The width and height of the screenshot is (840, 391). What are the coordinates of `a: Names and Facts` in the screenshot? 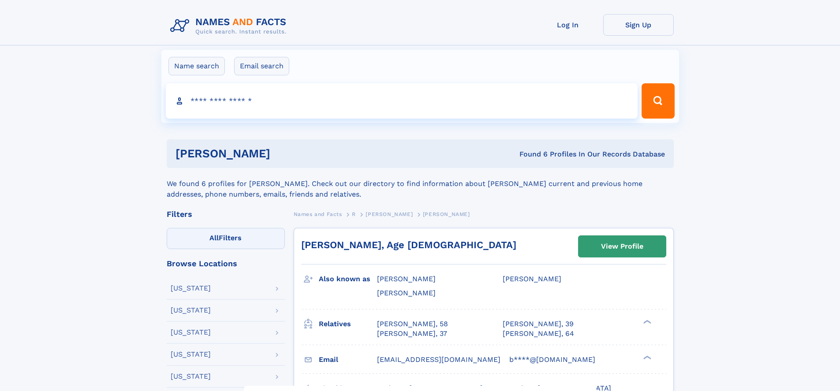 It's located at (318, 214).